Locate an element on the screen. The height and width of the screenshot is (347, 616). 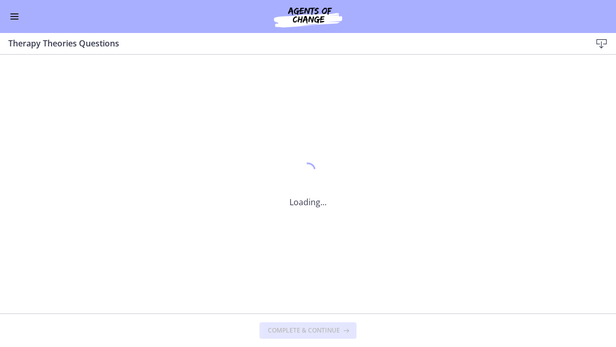
div: 1 is located at coordinates (308, 172).